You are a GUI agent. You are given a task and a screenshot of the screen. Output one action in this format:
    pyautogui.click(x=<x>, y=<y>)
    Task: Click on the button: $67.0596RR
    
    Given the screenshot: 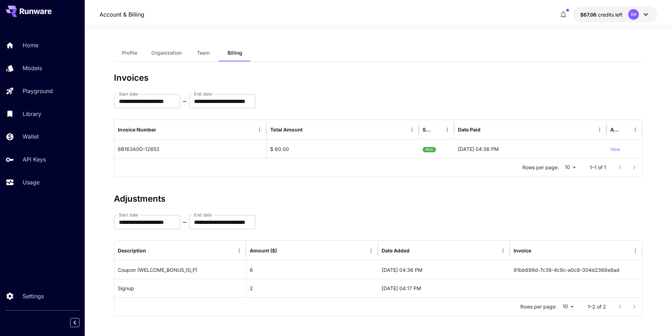 What is the action you would take?
    pyautogui.click(x=615, y=14)
    